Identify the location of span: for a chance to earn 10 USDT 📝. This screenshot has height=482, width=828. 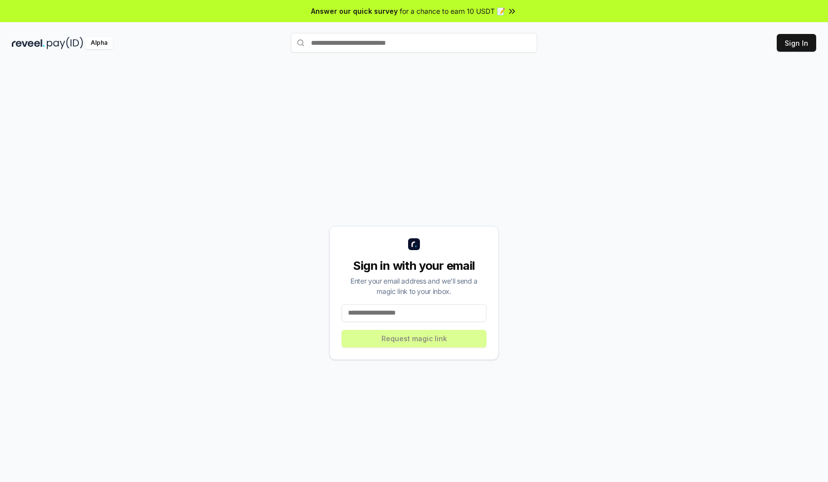
(452, 11).